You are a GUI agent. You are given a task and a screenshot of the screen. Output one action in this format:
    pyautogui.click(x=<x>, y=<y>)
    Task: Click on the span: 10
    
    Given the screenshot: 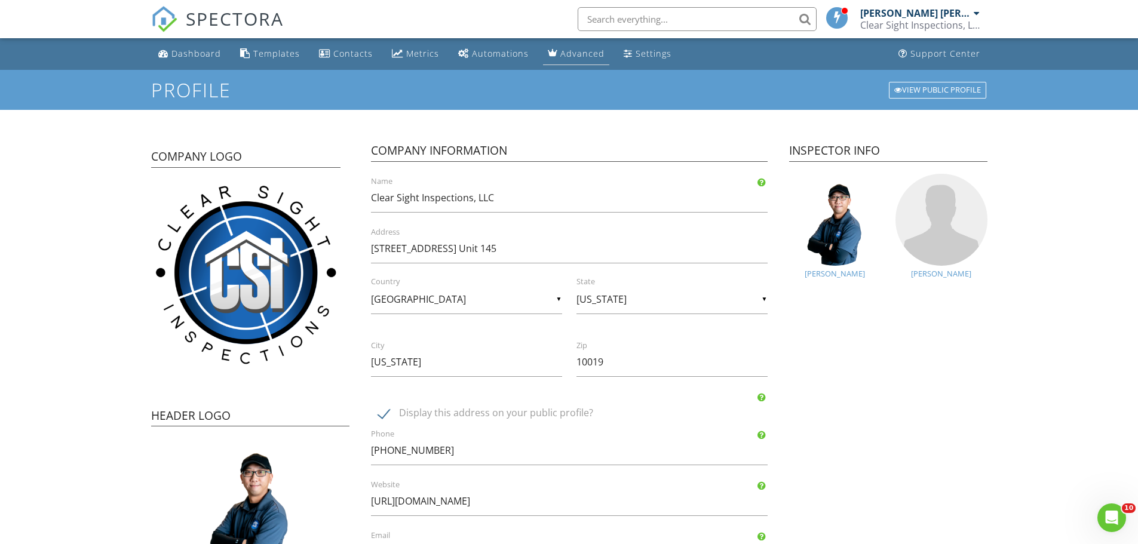 What is the action you would take?
    pyautogui.click(x=1129, y=509)
    